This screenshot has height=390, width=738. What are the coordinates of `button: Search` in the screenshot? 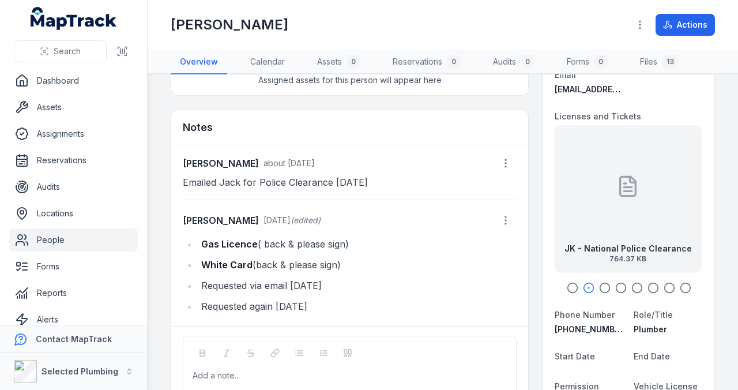 It's located at (60, 51).